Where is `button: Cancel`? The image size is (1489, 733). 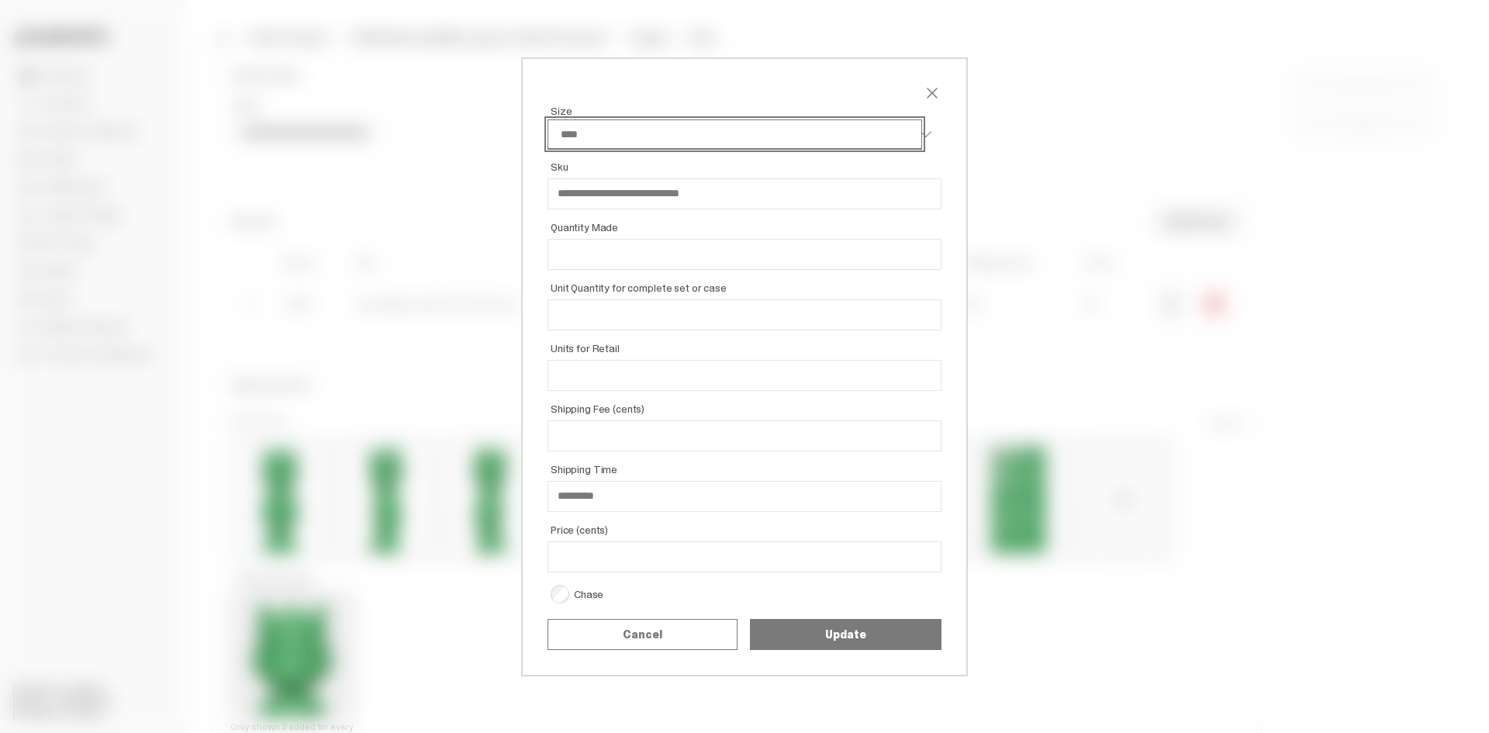
button: Cancel is located at coordinates (642, 634).